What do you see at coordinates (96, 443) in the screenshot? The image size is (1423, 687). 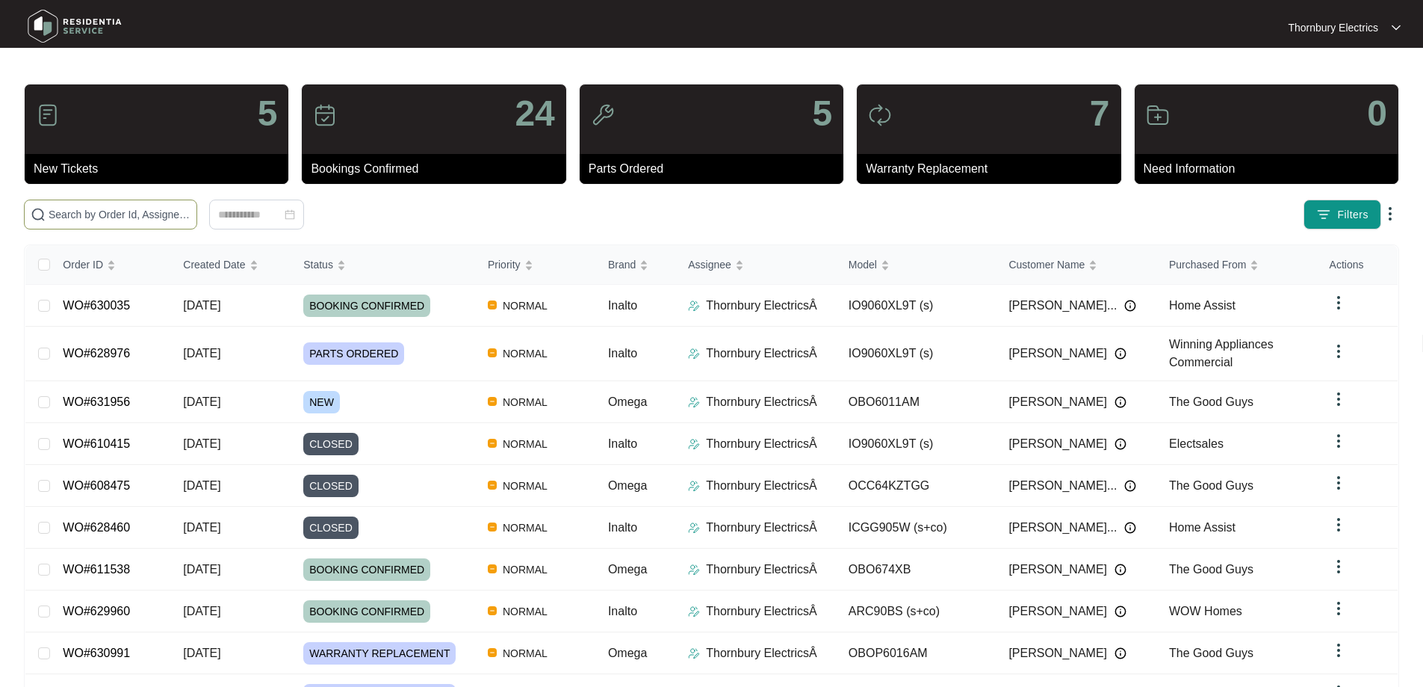 I see `a: WO#610415` at bounding box center [96, 443].